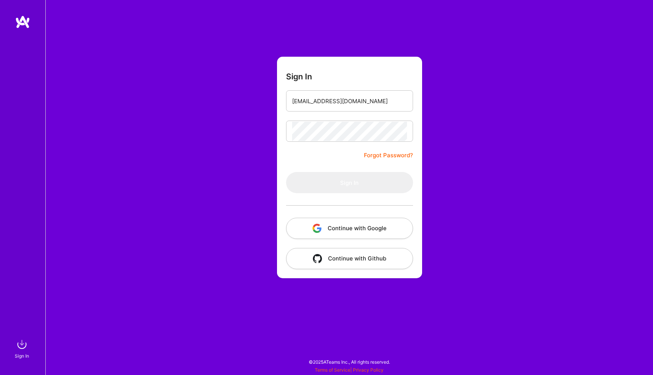 The image size is (653, 375). What do you see at coordinates (349, 258) in the screenshot?
I see `button: Continue with Github` at bounding box center [349, 258].